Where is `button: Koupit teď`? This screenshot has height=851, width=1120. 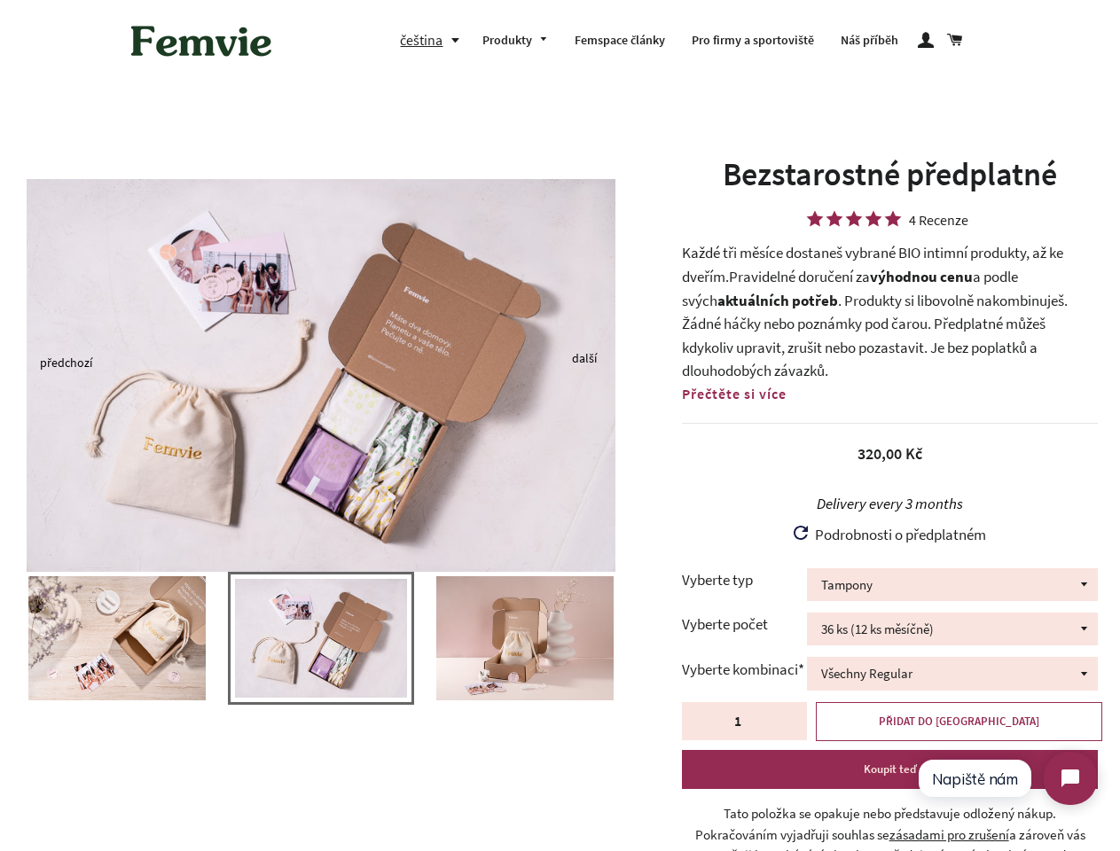 button: Koupit teď is located at coordinates (890, 770).